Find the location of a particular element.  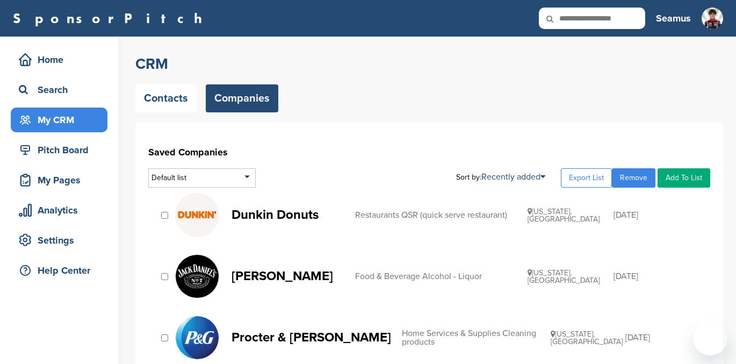

img: V6fp 5br 400x400 is located at coordinates (197, 276).